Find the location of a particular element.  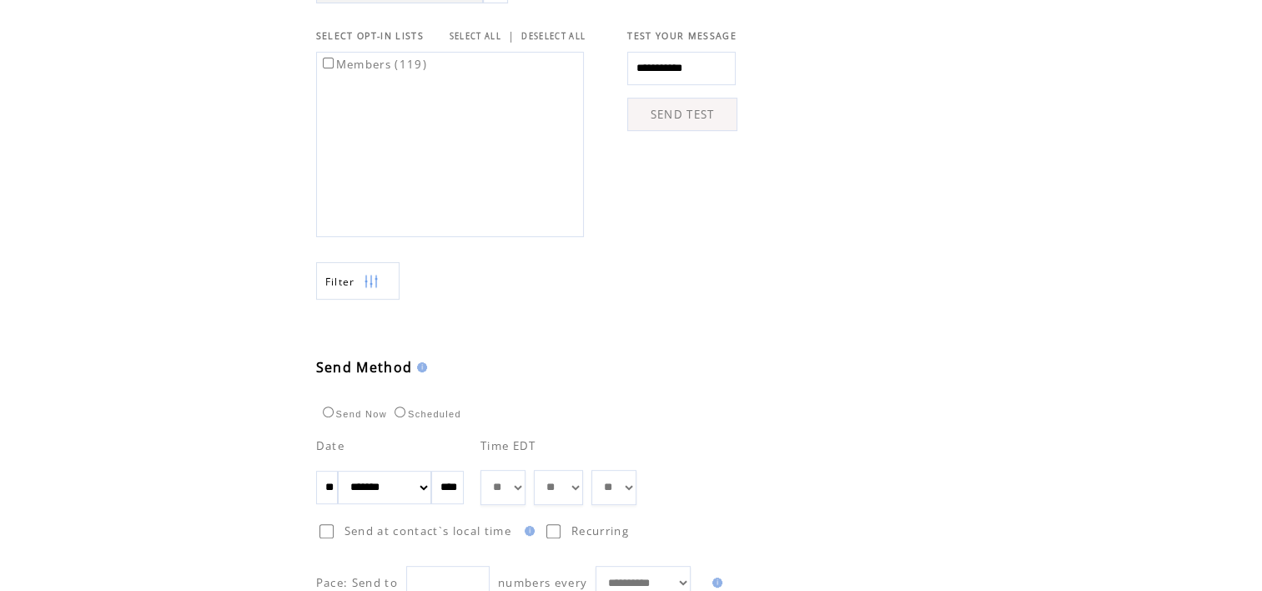

input: Scheduled is located at coordinates (400, 411).